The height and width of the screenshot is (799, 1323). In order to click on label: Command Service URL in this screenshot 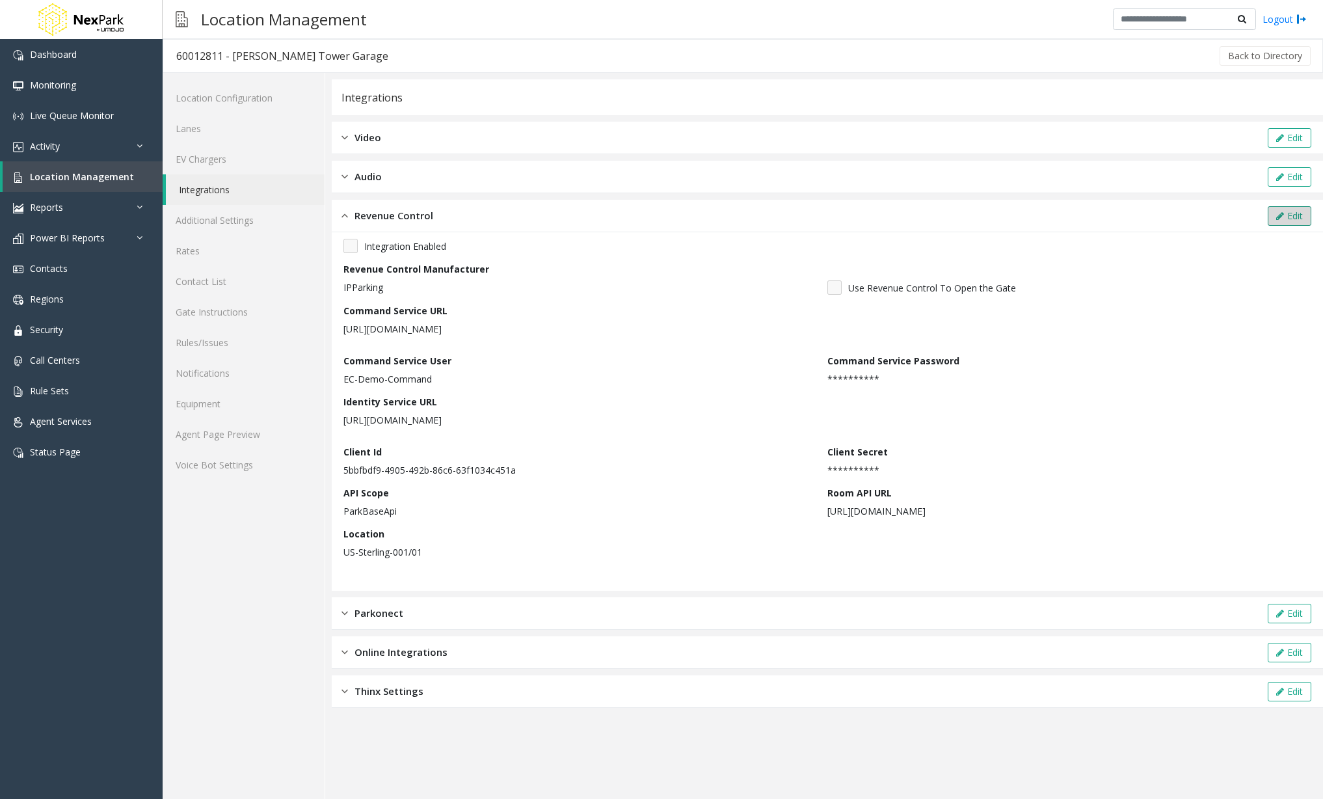, I will do `click(396, 310)`.